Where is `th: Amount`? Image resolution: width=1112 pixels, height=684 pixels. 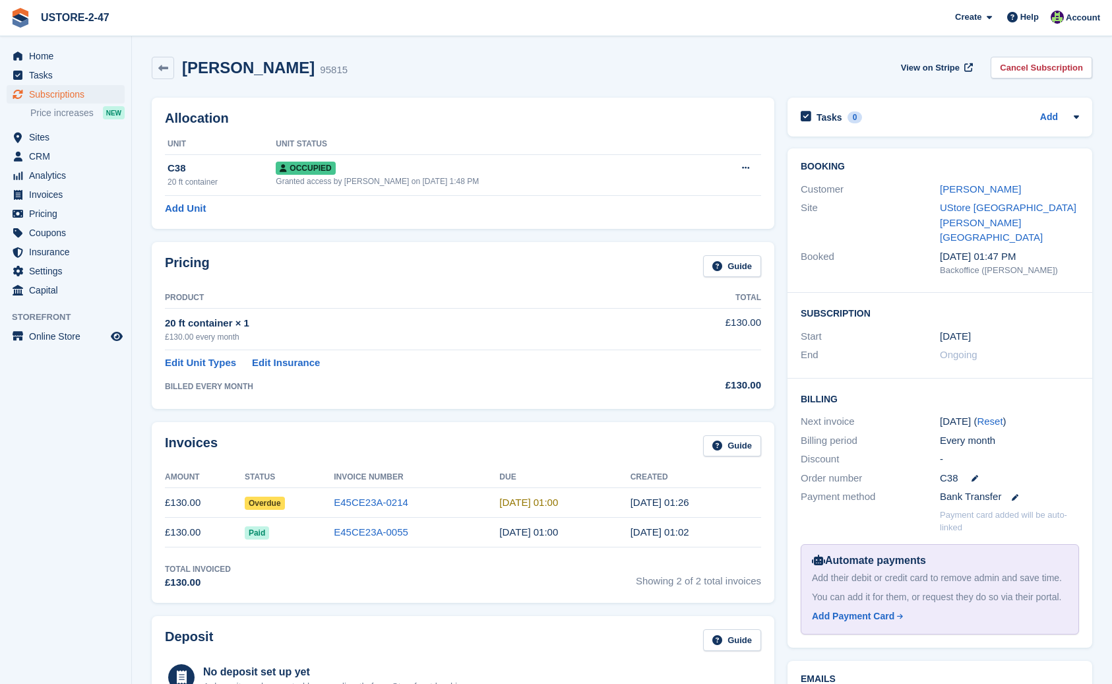 th: Amount is located at coordinates (204, 478).